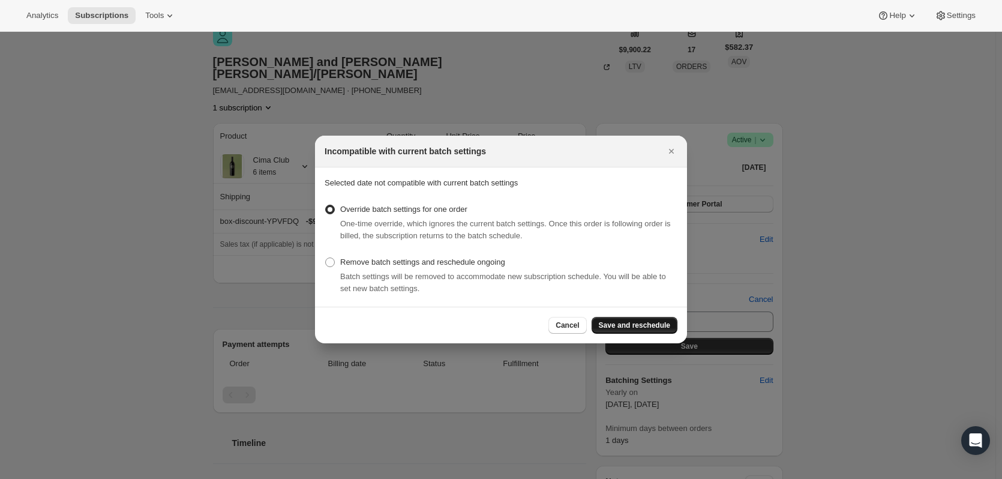 This screenshot has width=1002, height=479. Describe the element at coordinates (634, 325) in the screenshot. I see `button: Save and reschedule` at that location.